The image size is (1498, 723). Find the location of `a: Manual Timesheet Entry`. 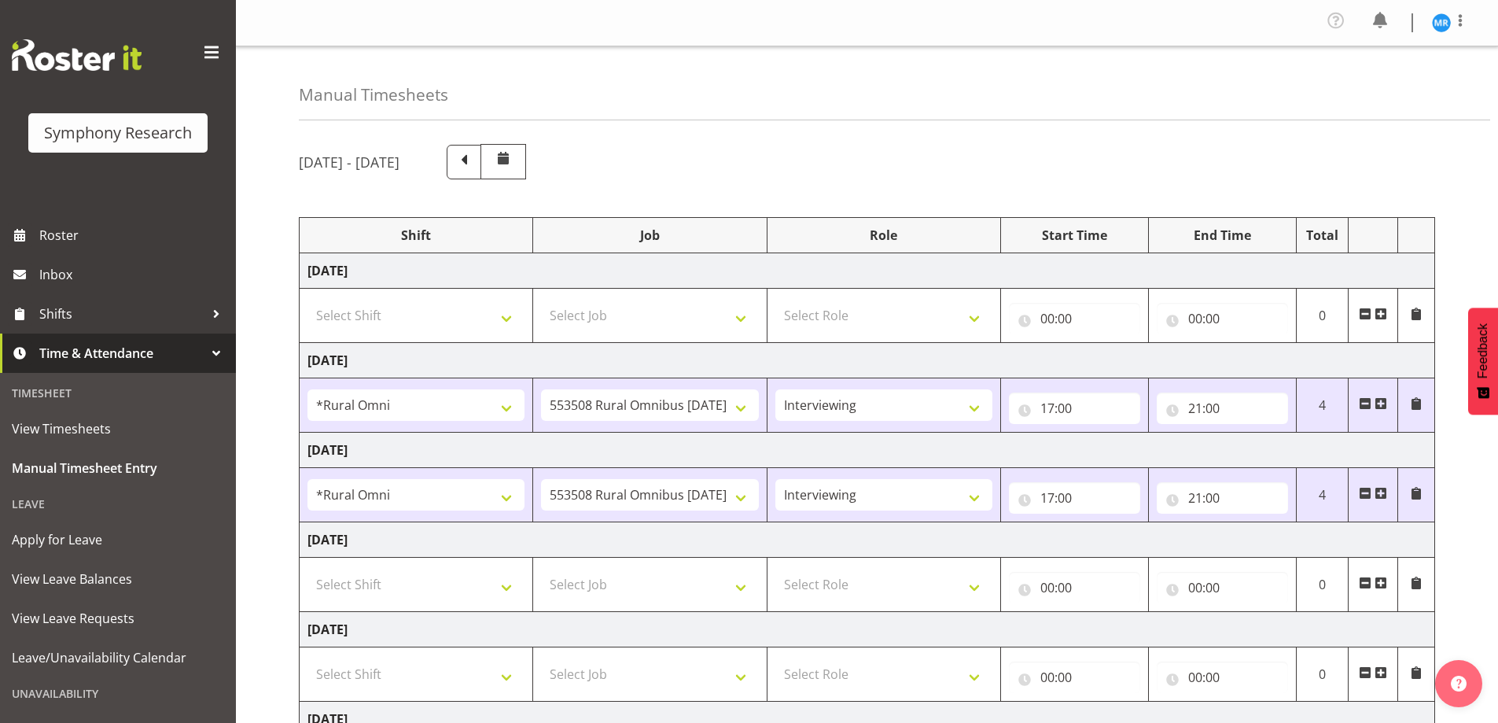

a: Manual Timesheet Entry is located at coordinates (118, 468).